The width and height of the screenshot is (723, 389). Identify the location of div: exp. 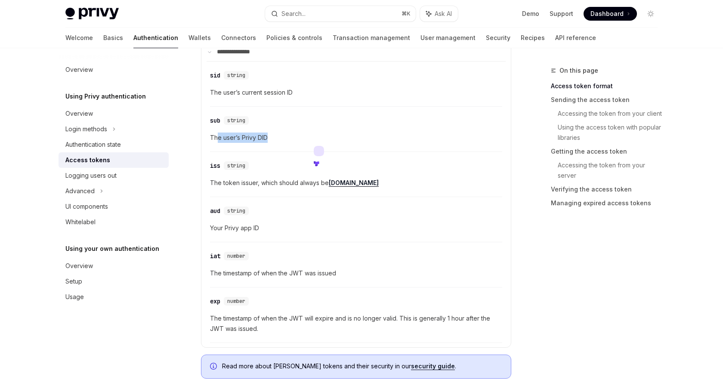
(215, 301).